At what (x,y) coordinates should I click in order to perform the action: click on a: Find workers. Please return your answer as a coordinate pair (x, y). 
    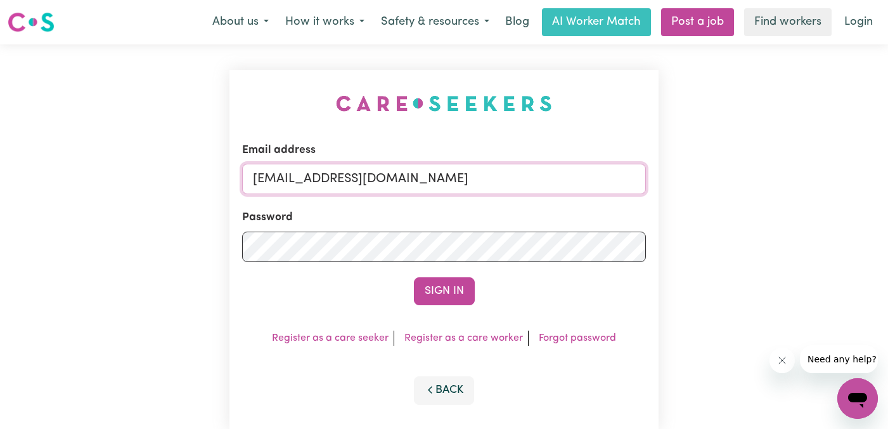
    Looking at the image, I should click on (788, 22).